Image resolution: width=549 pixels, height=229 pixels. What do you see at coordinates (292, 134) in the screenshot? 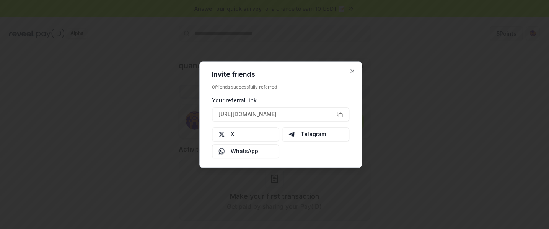
I see `img: Telegram` at bounding box center [292, 134].